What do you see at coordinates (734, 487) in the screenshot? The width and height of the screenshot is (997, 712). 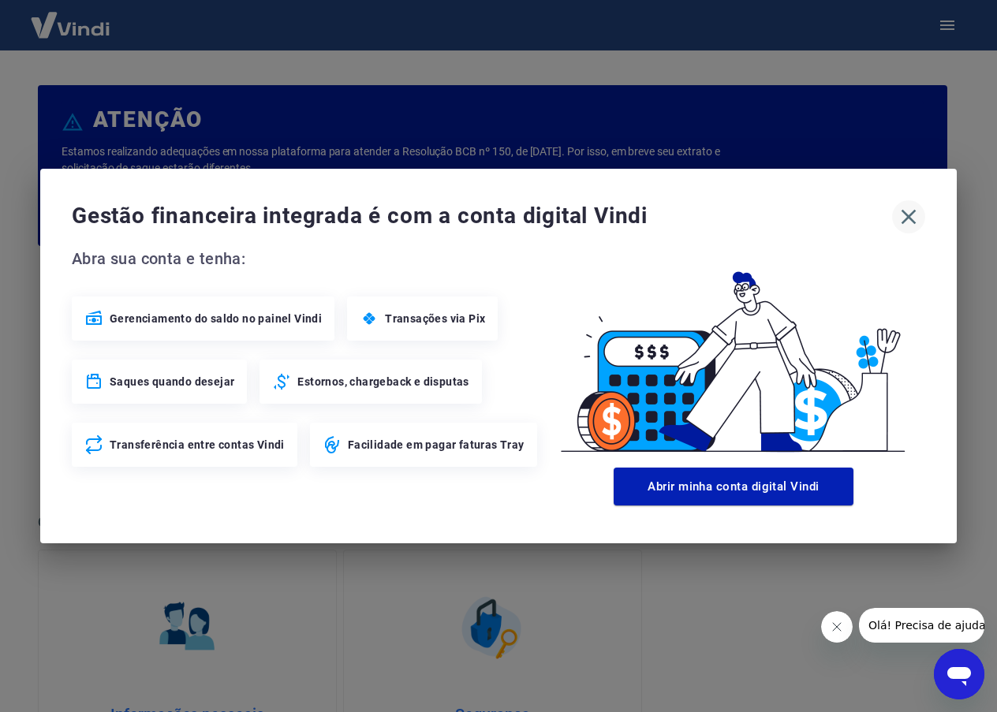 I see `button: Abrir minha conta digital Vindi` at bounding box center [734, 487].